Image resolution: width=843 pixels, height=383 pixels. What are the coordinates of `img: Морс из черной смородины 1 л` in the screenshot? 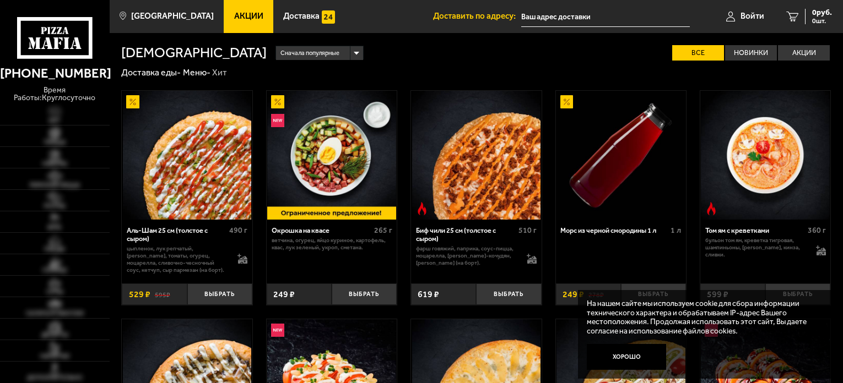 It's located at (620, 155).